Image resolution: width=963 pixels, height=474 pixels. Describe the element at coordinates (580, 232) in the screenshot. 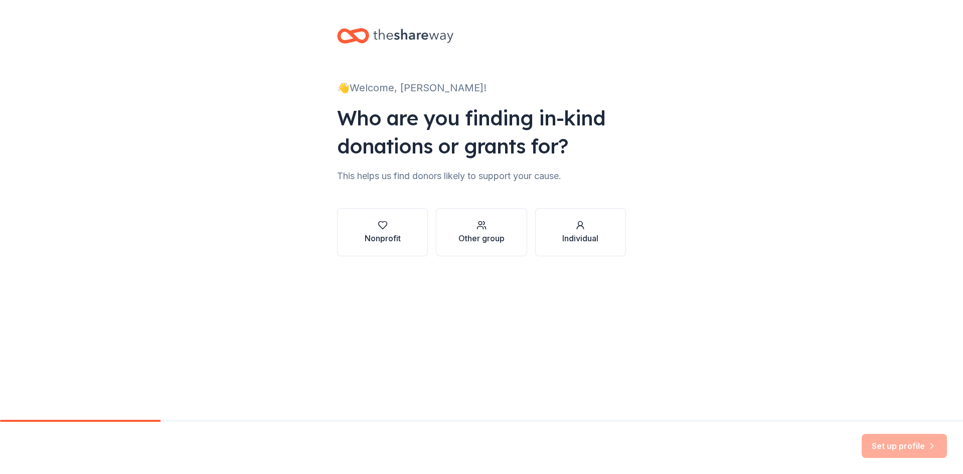

I see `button: Individual` at that location.